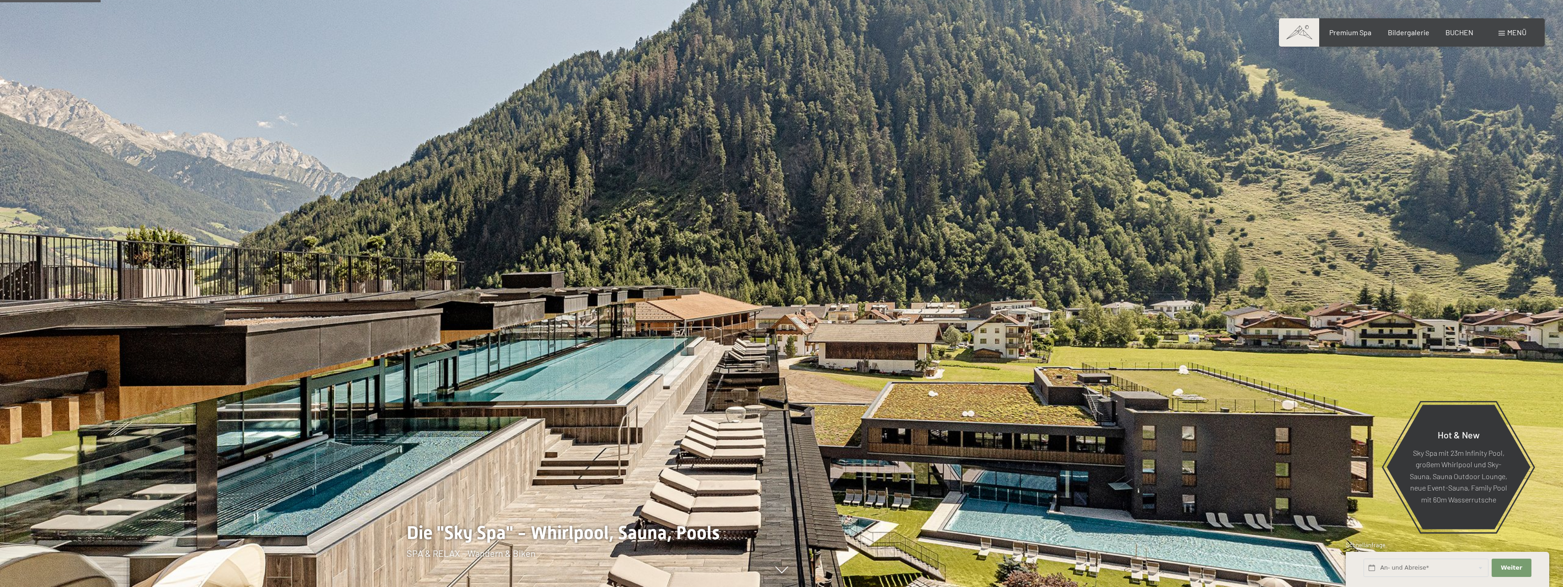  What do you see at coordinates (1350, 32) in the screenshot?
I see `a: Premium Spa` at bounding box center [1350, 32].